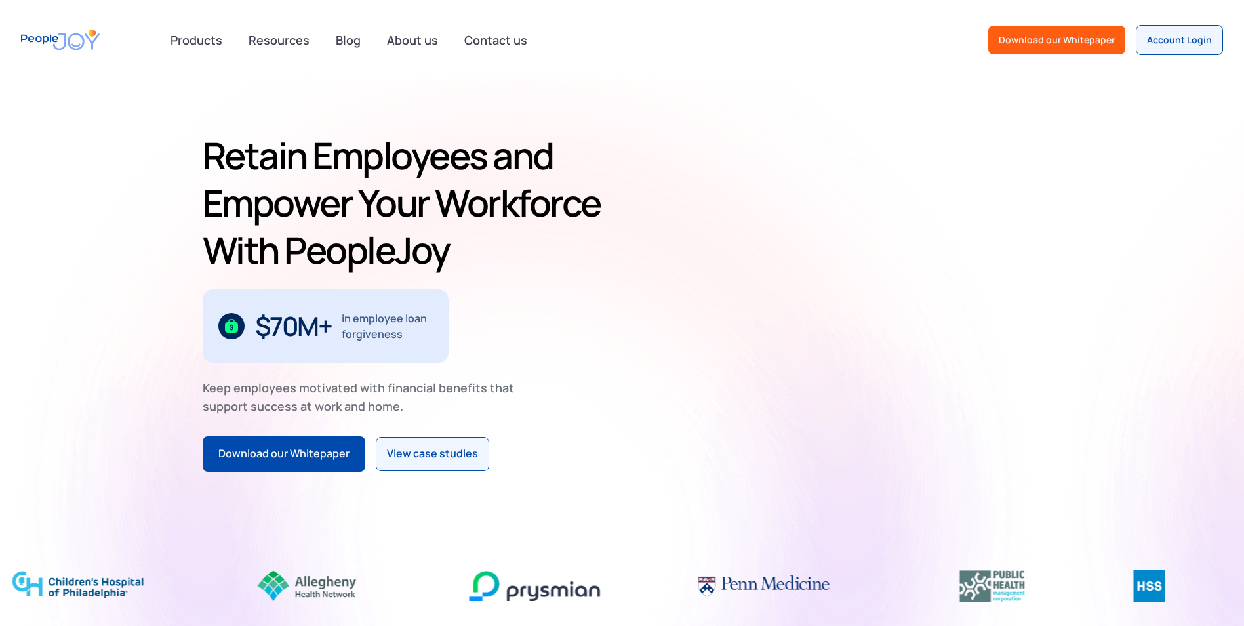 The height and width of the screenshot is (626, 1244). What do you see at coordinates (348, 40) in the screenshot?
I see `a: Blog` at bounding box center [348, 40].